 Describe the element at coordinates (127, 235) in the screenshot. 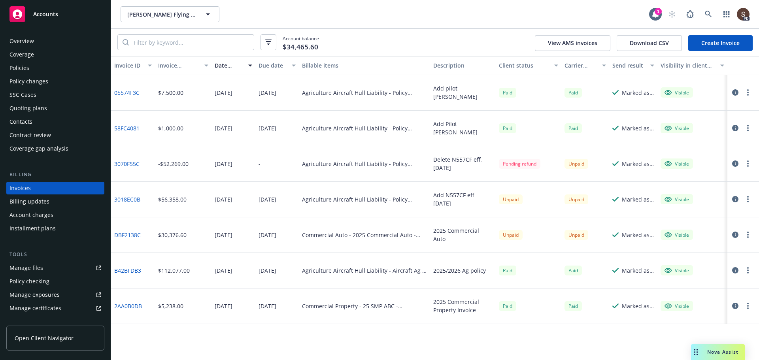

I see `a: DBF2138C` at that location.